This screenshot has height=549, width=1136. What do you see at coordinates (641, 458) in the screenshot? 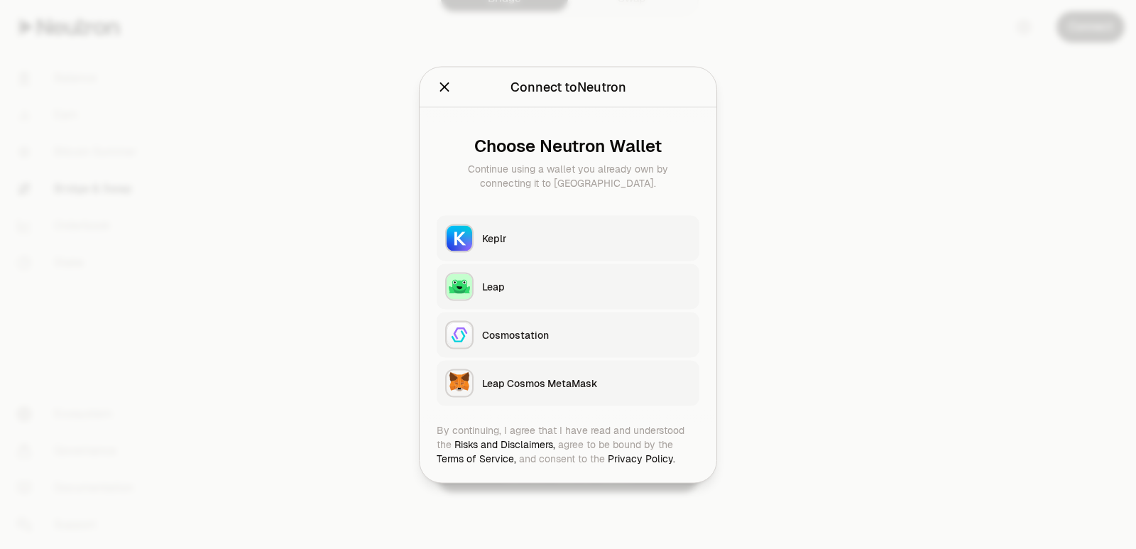
I see `a: Privacy Policy.` at bounding box center [641, 458].